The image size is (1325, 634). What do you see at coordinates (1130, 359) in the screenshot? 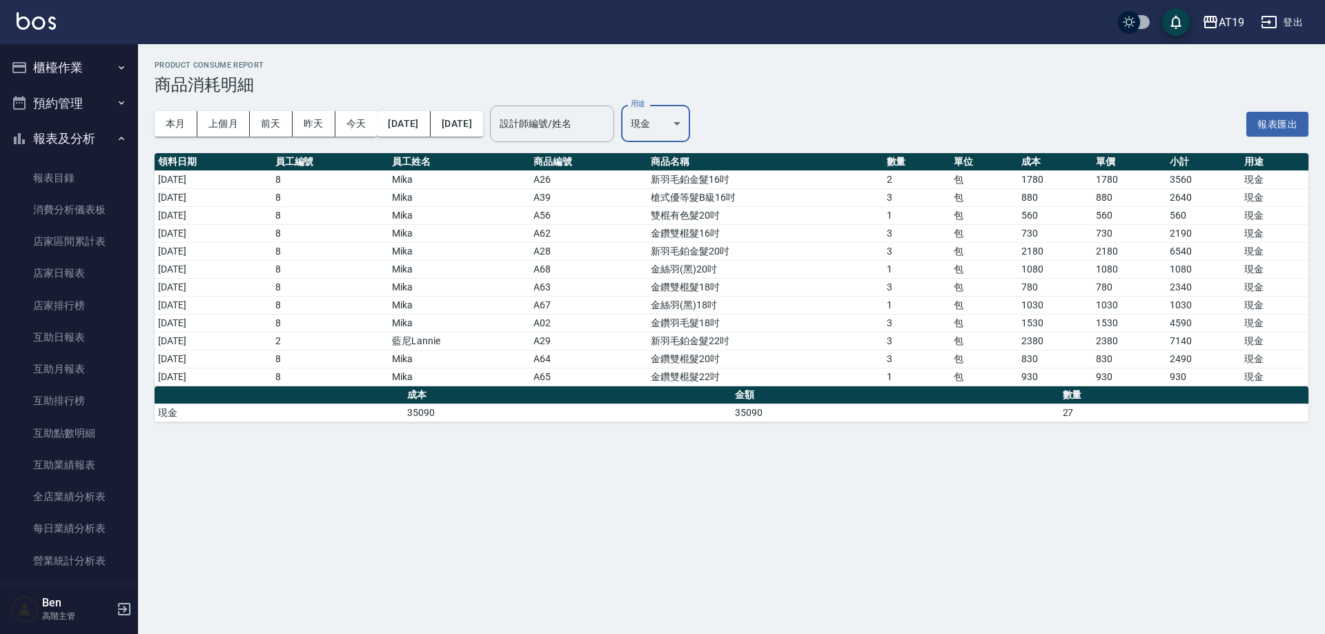
I see `td: 830` at bounding box center [1130, 359].